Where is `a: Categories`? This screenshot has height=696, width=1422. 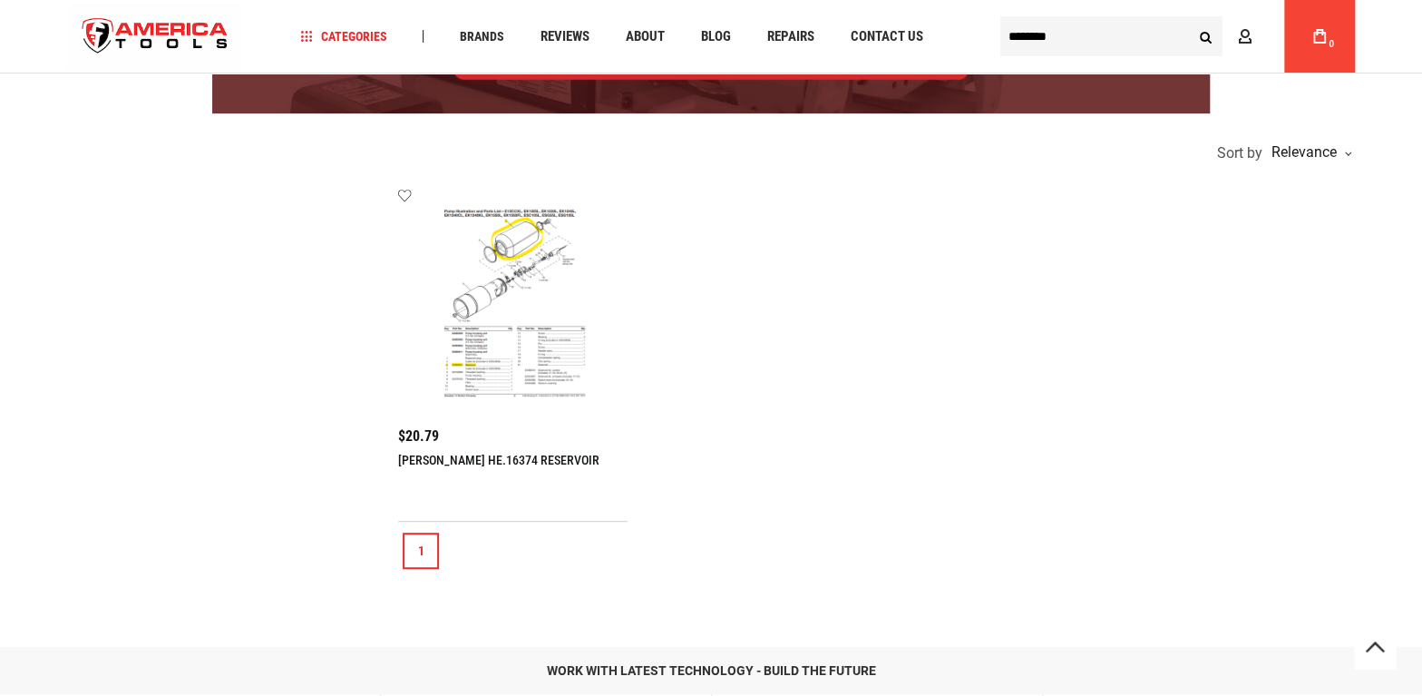 a: Categories is located at coordinates (344, 36).